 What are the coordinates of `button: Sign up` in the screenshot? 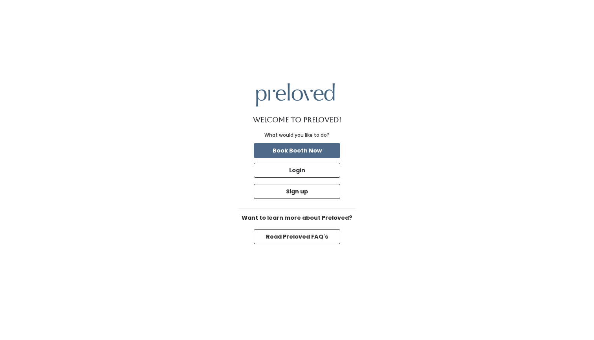 It's located at (297, 191).